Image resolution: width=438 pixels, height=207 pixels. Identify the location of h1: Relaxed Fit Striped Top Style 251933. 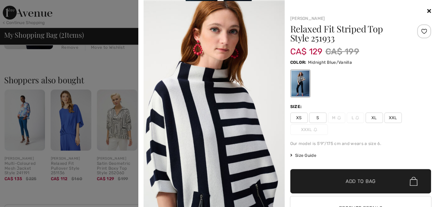
(349, 33).